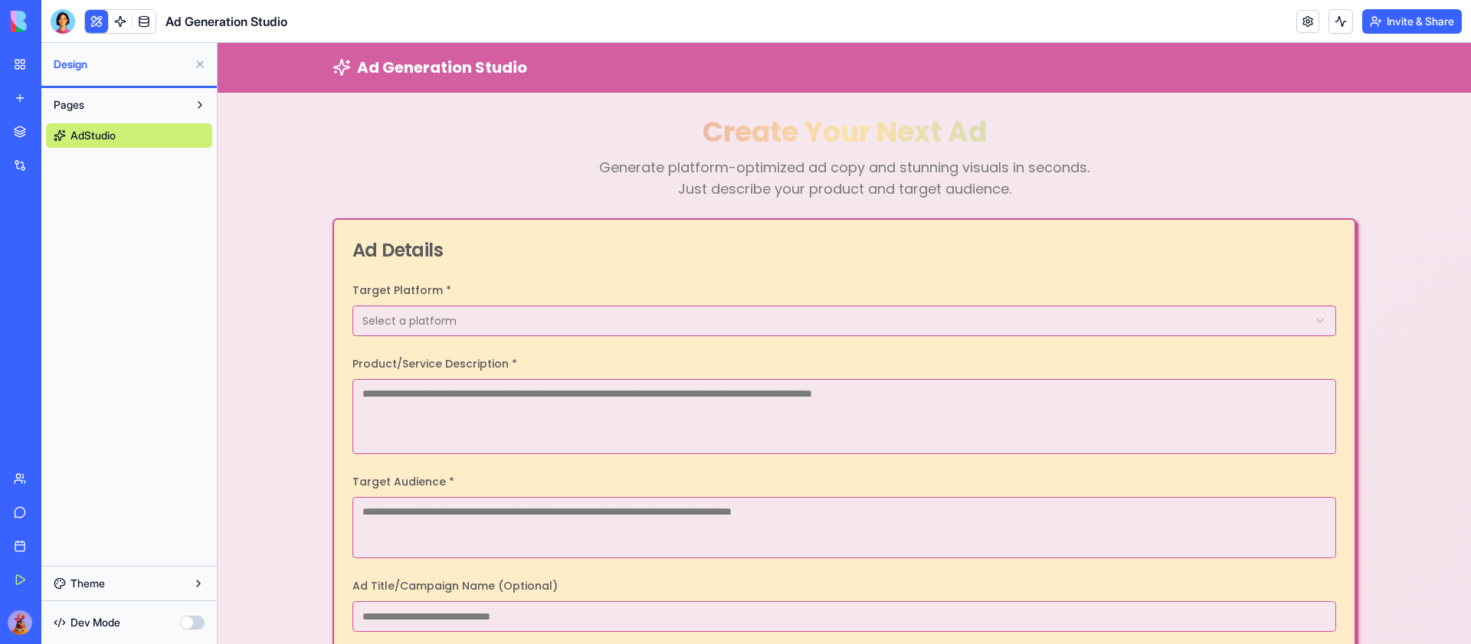 The height and width of the screenshot is (644, 1471). Describe the element at coordinates (185, 439) in the screenshot. I see `label: Target Audience *` at that location.